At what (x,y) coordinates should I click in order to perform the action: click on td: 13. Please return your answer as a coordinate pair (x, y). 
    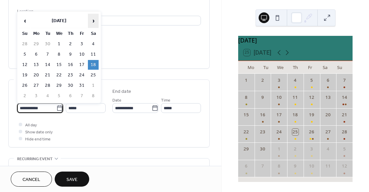
    Looking at the image, I should click on (36, 65).